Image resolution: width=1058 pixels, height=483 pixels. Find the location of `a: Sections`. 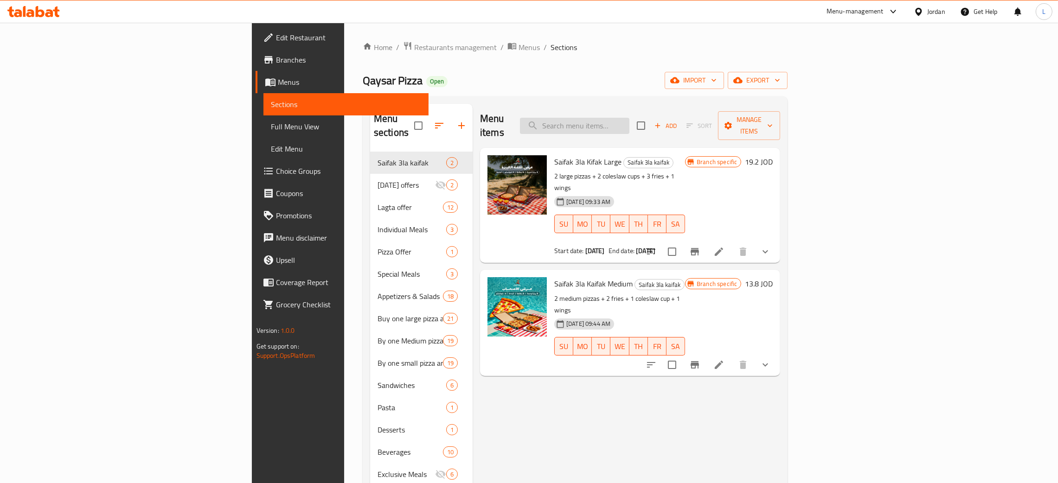

a: Sections is located at coordinates (346, 104).